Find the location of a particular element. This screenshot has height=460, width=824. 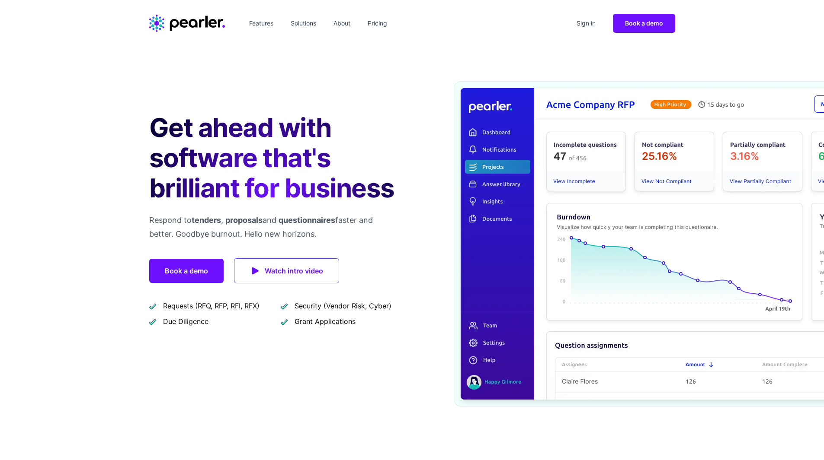

p: Respond to , and faster and better. Goodbye burnout. Hello new horizons. is located at coordinates (274, 227).